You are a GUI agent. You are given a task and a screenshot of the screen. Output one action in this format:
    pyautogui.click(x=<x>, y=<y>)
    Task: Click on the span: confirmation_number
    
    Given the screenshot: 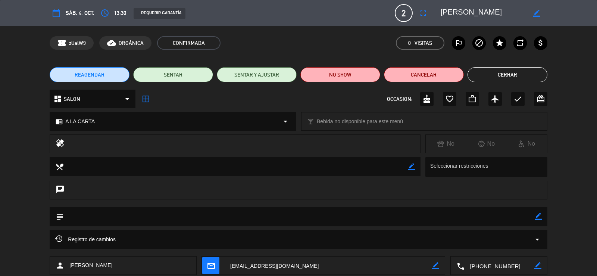 What is the action you would take?
    pyautogui.click(x=62, y=43)
    